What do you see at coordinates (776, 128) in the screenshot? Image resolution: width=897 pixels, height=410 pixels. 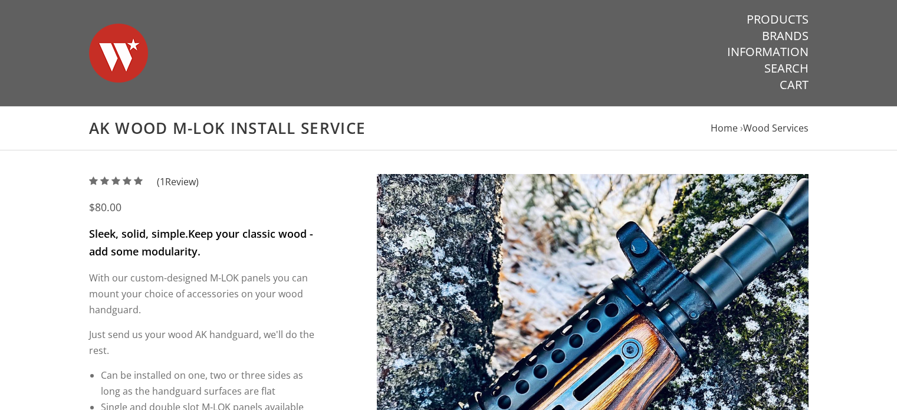 I see `a: Wood Services` at bounding box center [776, 128].